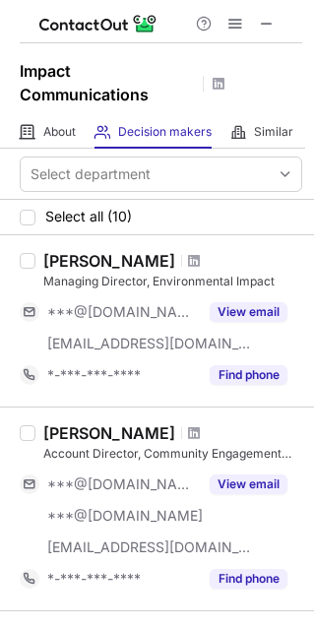 This screenshot has width=314, height=629. Describe the element at coordinates (274, 132) in the screenshot. I see `span: Similar` at that location.